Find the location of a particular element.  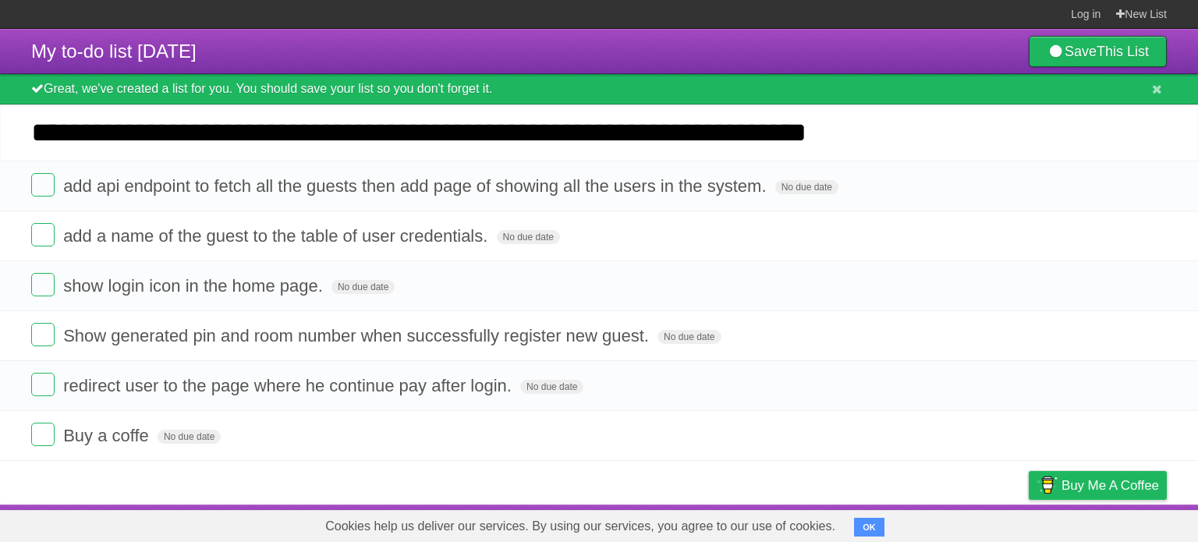

b: This List is located at coordinates (1123, 51).